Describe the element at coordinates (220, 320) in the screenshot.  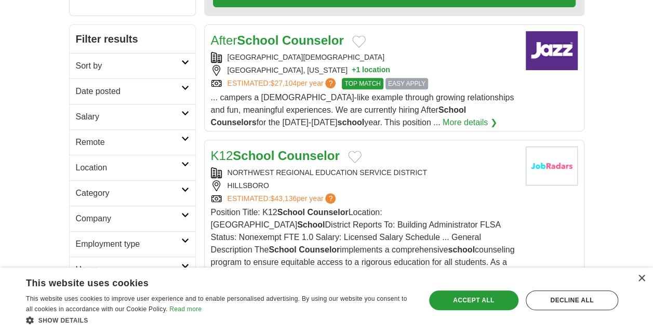
I see `div: Show details` at that location.